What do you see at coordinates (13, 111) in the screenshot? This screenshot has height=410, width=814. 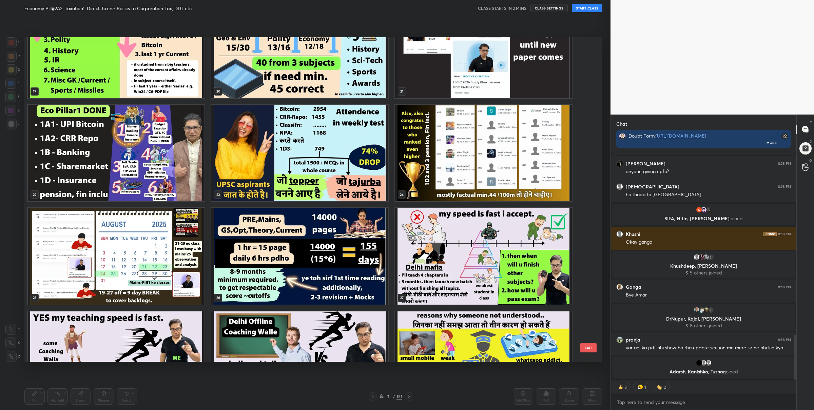 I see `div: 6` at bounding box center [13, 111].